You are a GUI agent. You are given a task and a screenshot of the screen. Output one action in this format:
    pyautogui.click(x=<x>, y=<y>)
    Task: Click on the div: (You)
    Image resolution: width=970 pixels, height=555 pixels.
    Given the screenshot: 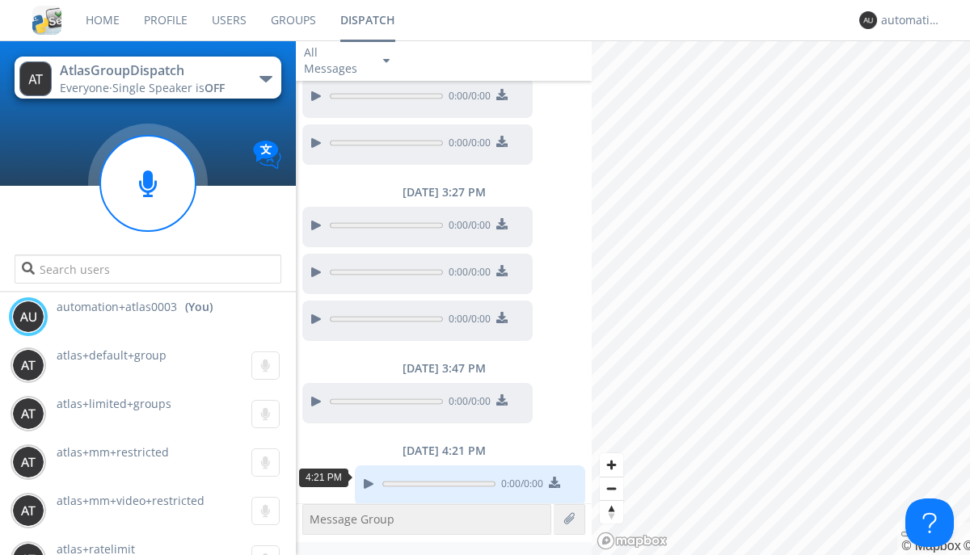 What is the action you would take?
    pyautogui.click(x=199, y=307)
    